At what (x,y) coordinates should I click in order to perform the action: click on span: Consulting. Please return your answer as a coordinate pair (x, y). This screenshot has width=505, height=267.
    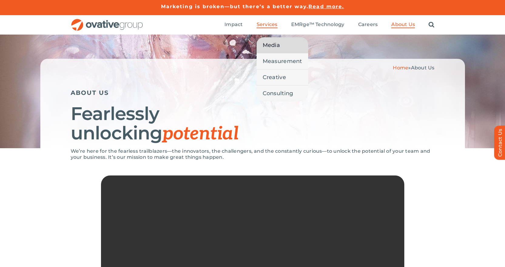
    Looking at the image, I should click on (278, 93).